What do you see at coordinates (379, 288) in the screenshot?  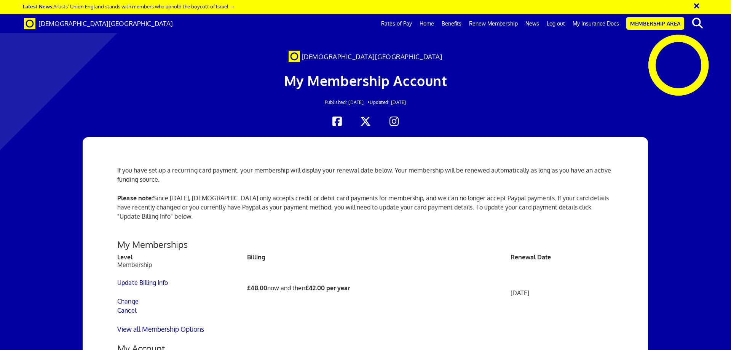 I see `p: now and then` at bounding box center [379, 288].